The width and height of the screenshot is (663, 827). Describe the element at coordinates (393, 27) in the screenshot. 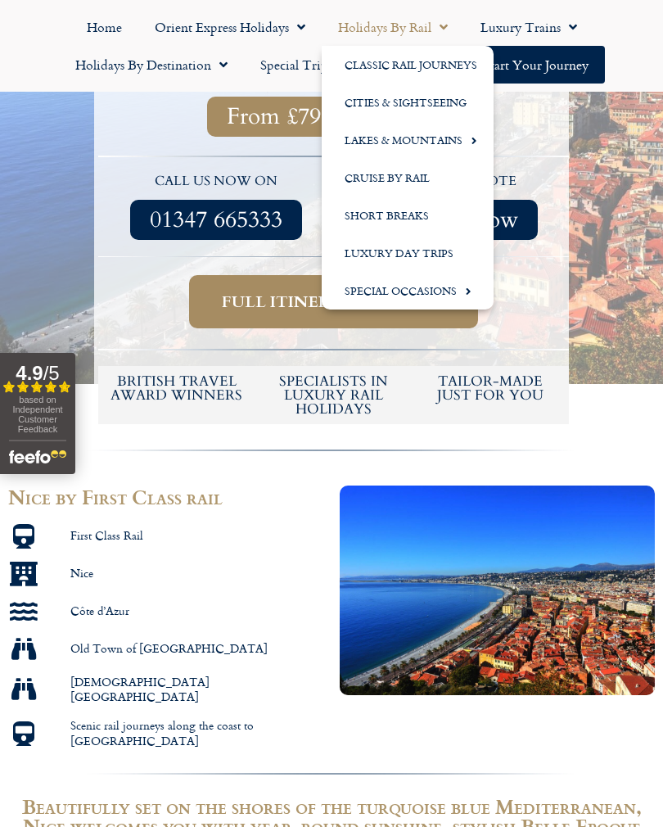

I see `a: Holidays by Rail` at that location.